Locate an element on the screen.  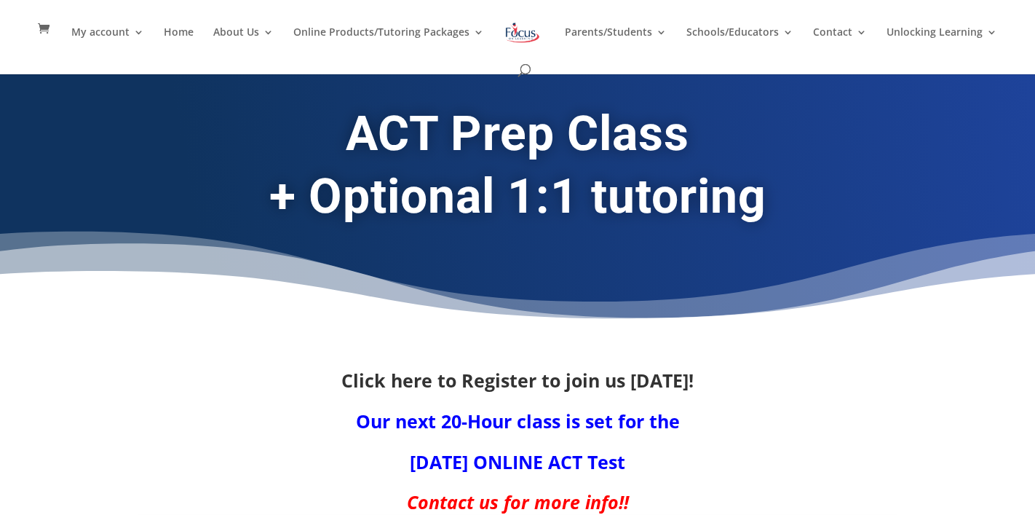
a: Home is located at coordinates (178, 44).